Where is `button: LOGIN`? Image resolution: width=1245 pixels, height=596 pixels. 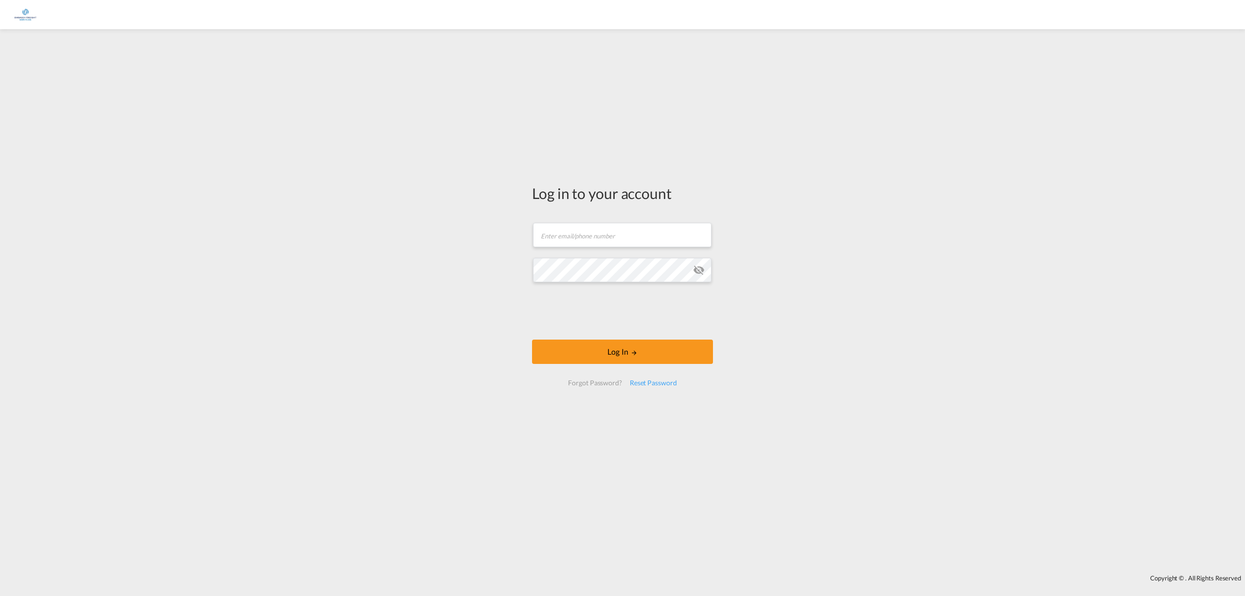 button: LOGIN is located at coordinates (622, 352).